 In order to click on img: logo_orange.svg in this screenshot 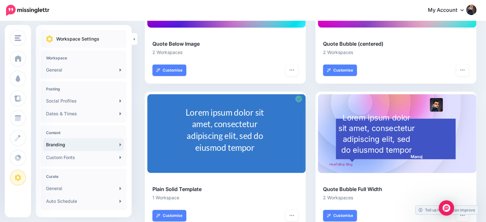, I will do `click(13, 13)`.